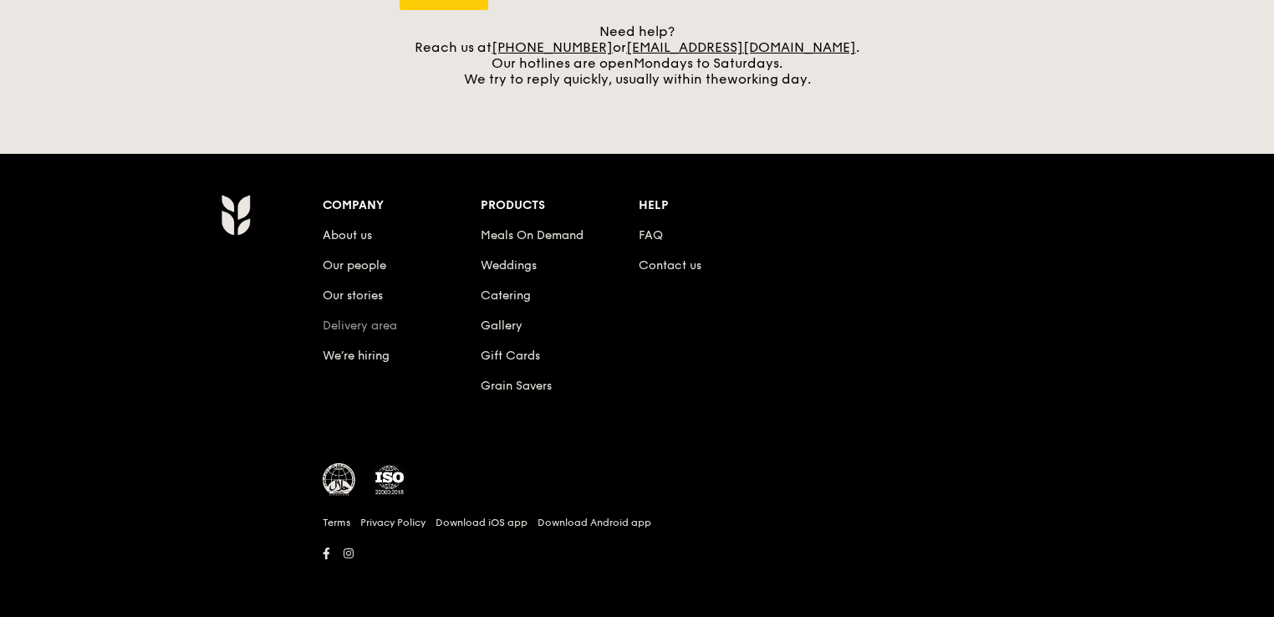 This screenshot has width=1274, height=617. What do you see at coordinates (650, 235) in the screenshot?
I see `a: FAQ` at bounding box center [650, 235].